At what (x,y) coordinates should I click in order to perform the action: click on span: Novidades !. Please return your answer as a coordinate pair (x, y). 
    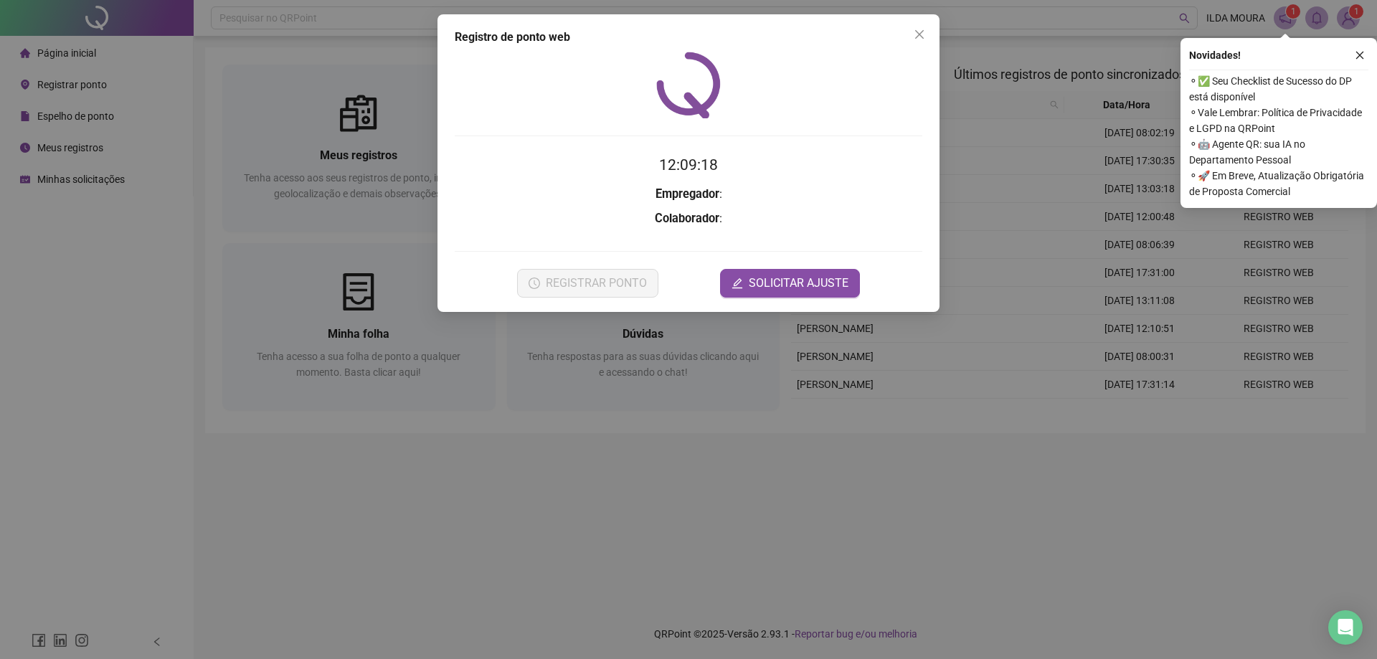
    Looking at the image, I should click on (1215, 55).